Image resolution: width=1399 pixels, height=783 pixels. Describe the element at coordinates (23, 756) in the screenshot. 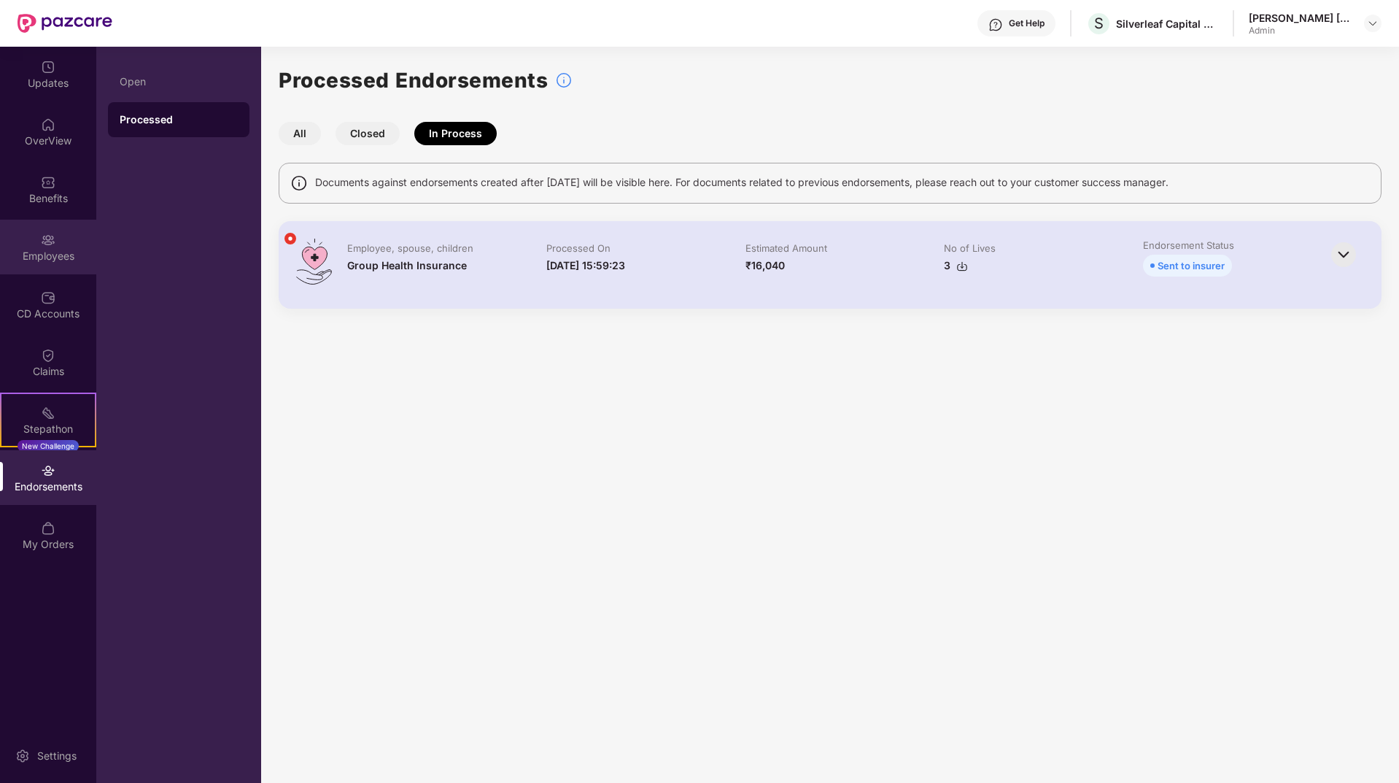

I see `img: svg+xml;base64,PHN2ZyBpZD0iU2V0dGluZy0yMHgyMCIgeG1sbnM9Imh0dHA6Ly93d3cudzMub3JnLzIwMDAvc3ZnIiB3aW...` at that location.